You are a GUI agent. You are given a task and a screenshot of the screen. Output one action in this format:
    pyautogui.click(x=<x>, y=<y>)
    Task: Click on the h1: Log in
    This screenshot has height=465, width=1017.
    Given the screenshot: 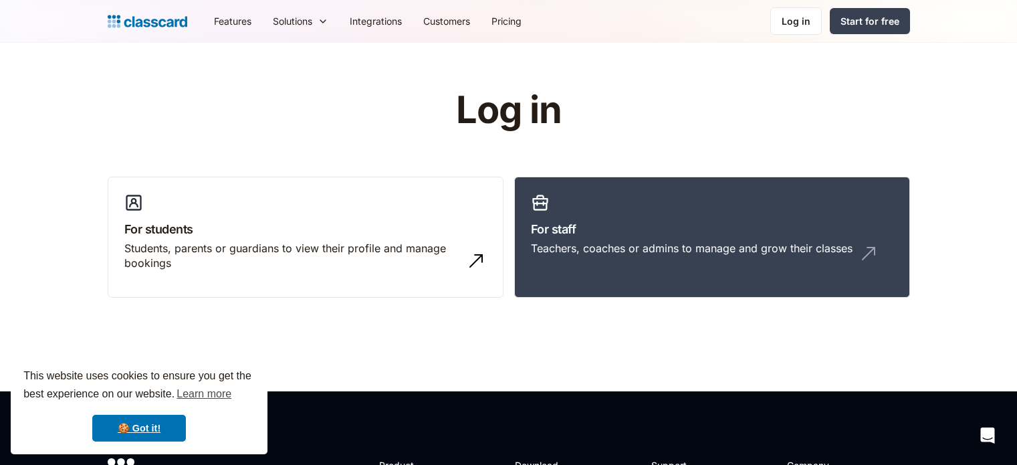 What is the action you would take?
    pyautogui.click(x=508, y=110)
    